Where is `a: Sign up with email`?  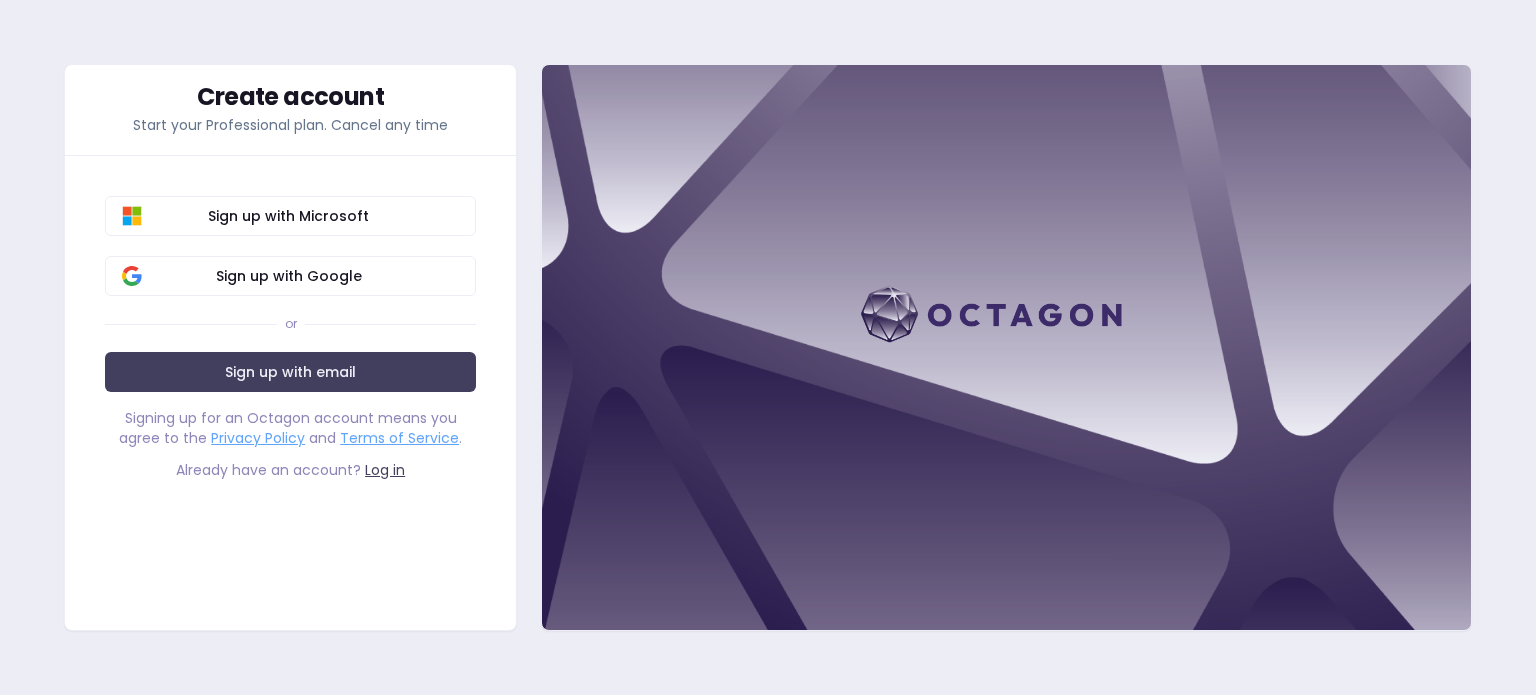
a: Sign up with email is located at coordinates (290, 372).